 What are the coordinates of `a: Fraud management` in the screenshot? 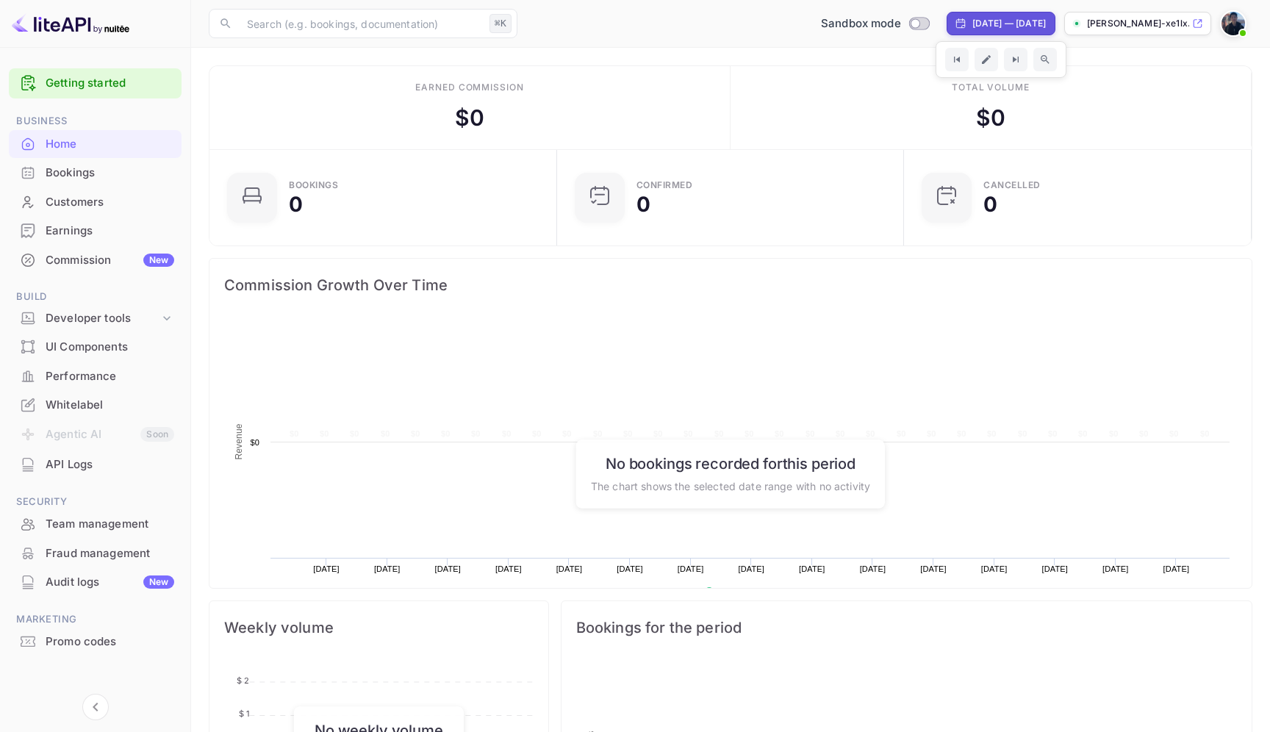 It's located at (95, 553).